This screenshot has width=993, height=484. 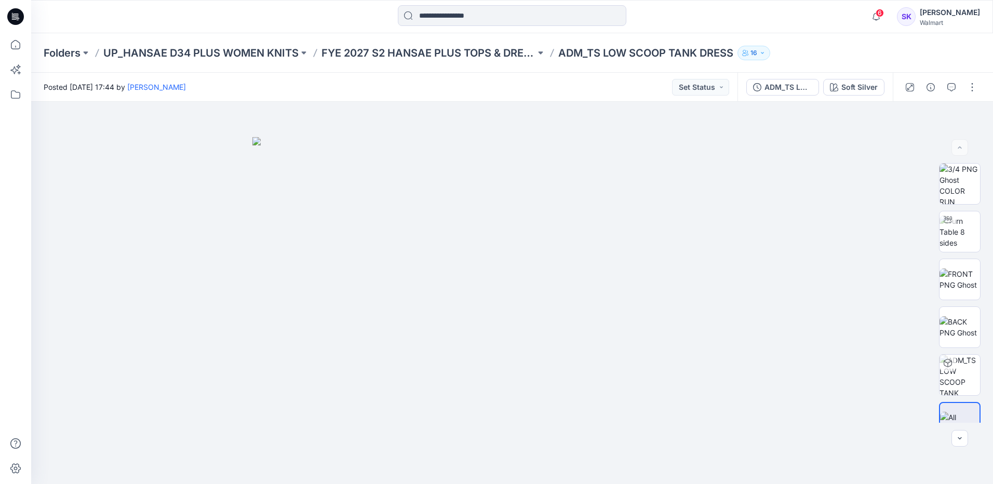 What do you see at coordinates (960, 279) in the screenshot?
I see `img: FRONT PNG Ghost` at bounding box center [960, 279].